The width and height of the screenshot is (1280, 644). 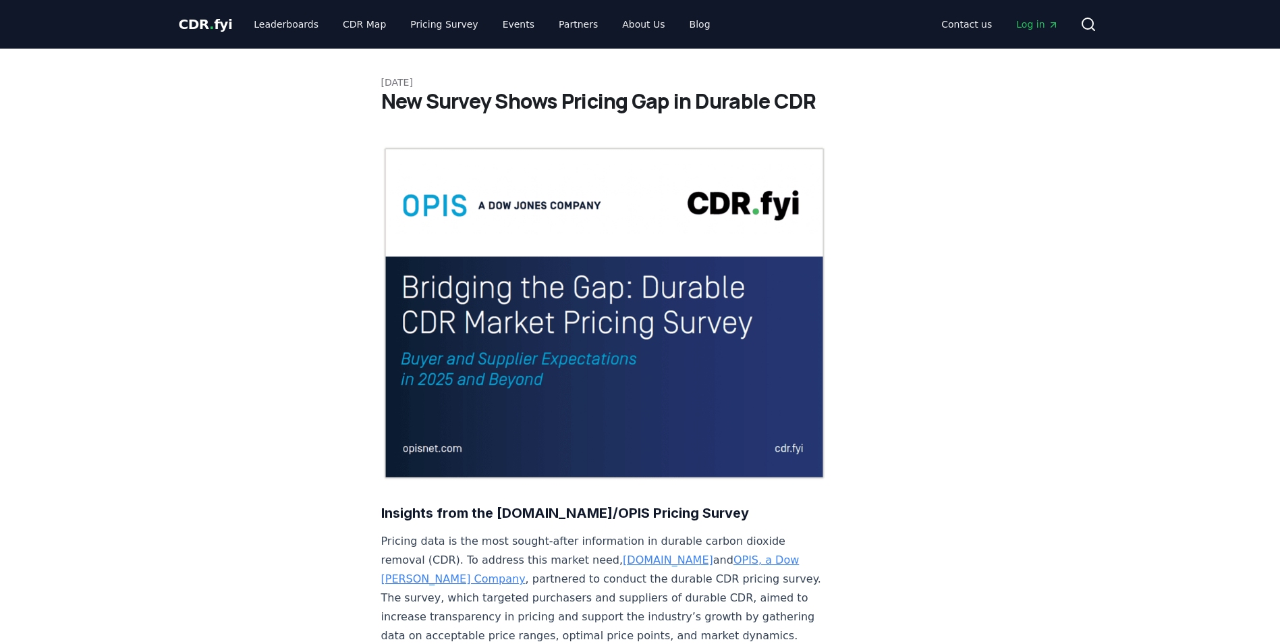 I want to click on a: Events, so click(x=518, y=24).